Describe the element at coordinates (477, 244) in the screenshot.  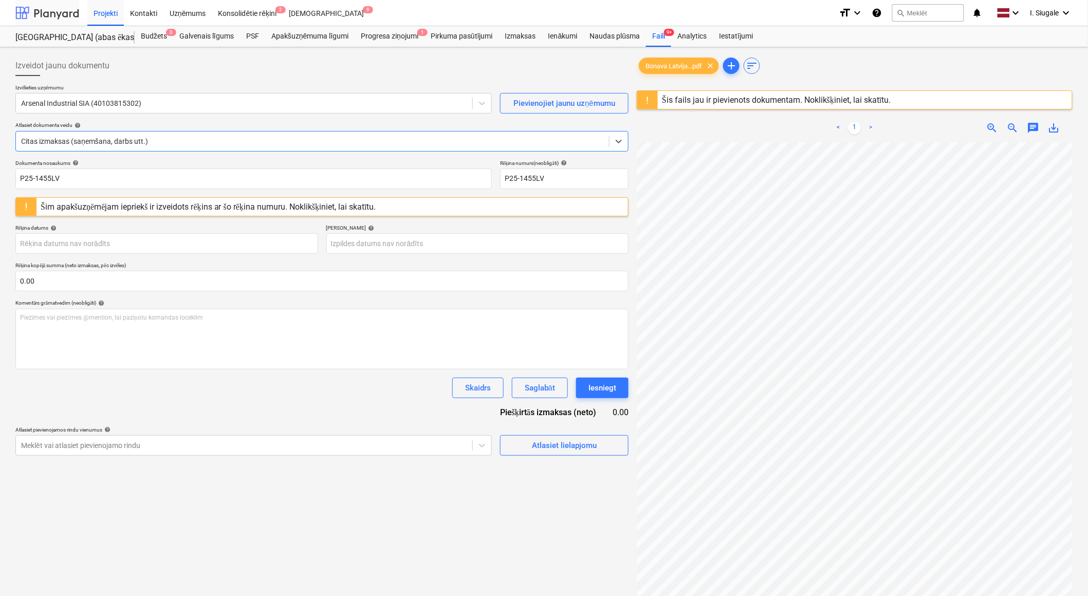
I see `input: Izpildes datums nav norādīts` at that location.